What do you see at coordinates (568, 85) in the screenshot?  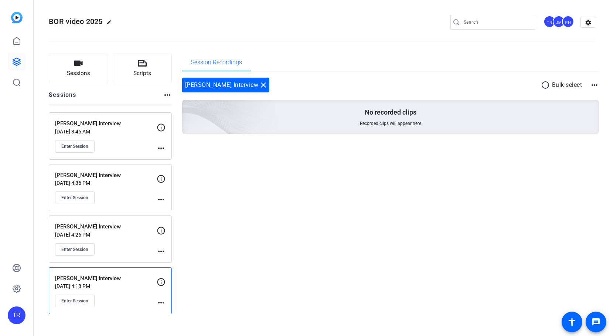 I see `p: Bulk select` at bounding box center [568, 85].